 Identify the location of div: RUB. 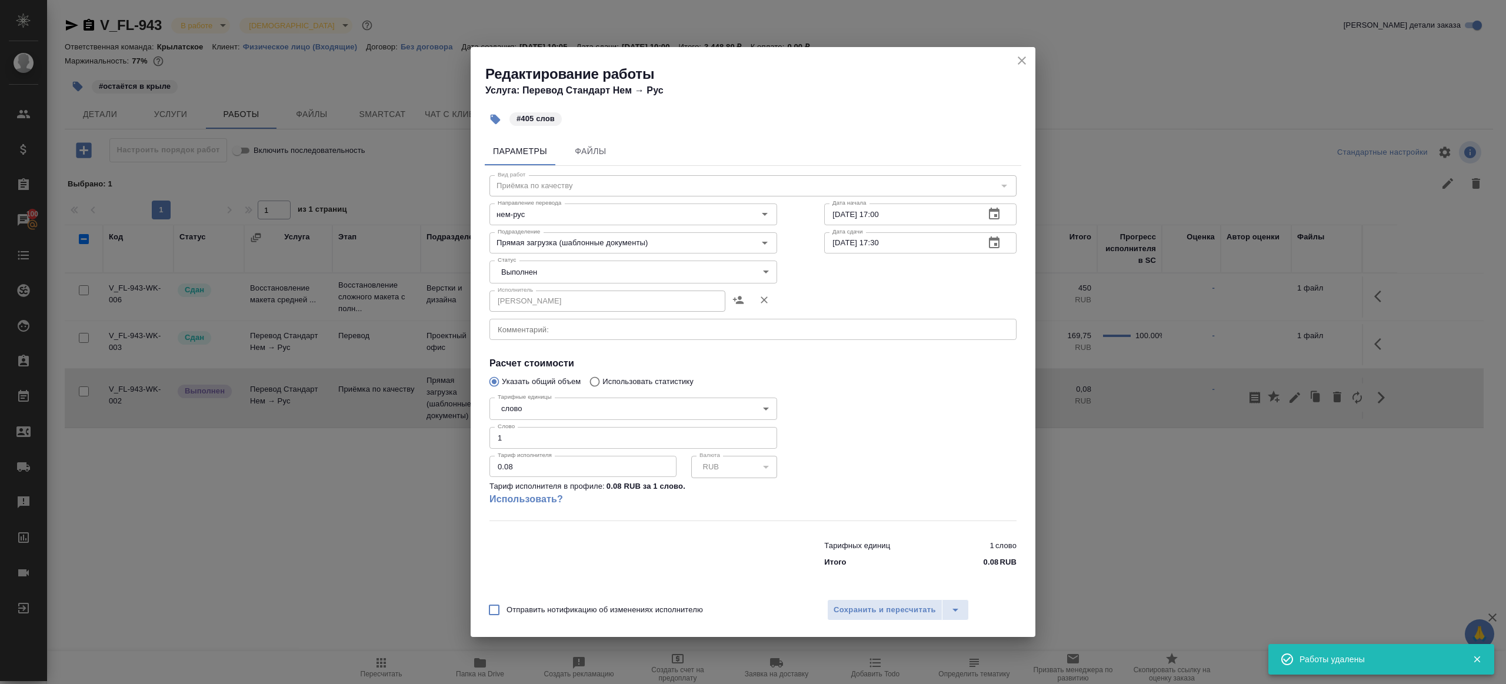
(734, 467).